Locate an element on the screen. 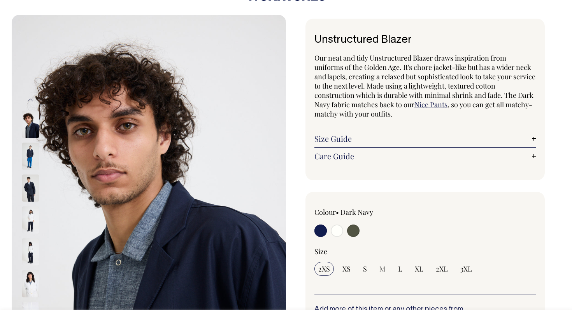 This screenshot has width=572, height=310. span: 3XL is located at coordinates (466, 269).